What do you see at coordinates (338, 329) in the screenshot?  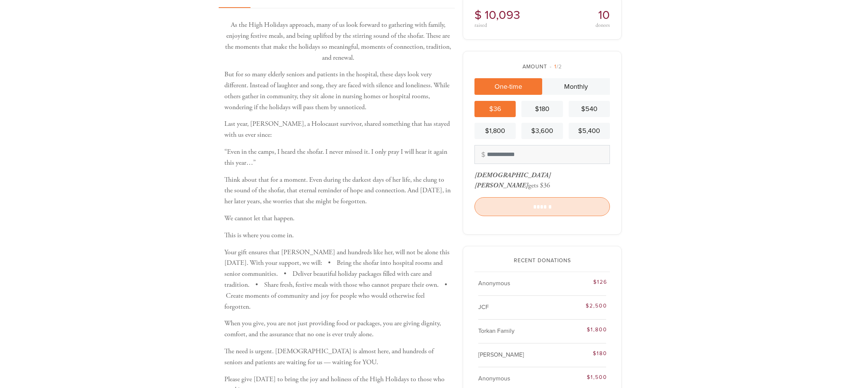 I see `p: When you give, you are not just providing food or packages, you are giving dignity, comfort, and ...` at bounding box center [338, 329].